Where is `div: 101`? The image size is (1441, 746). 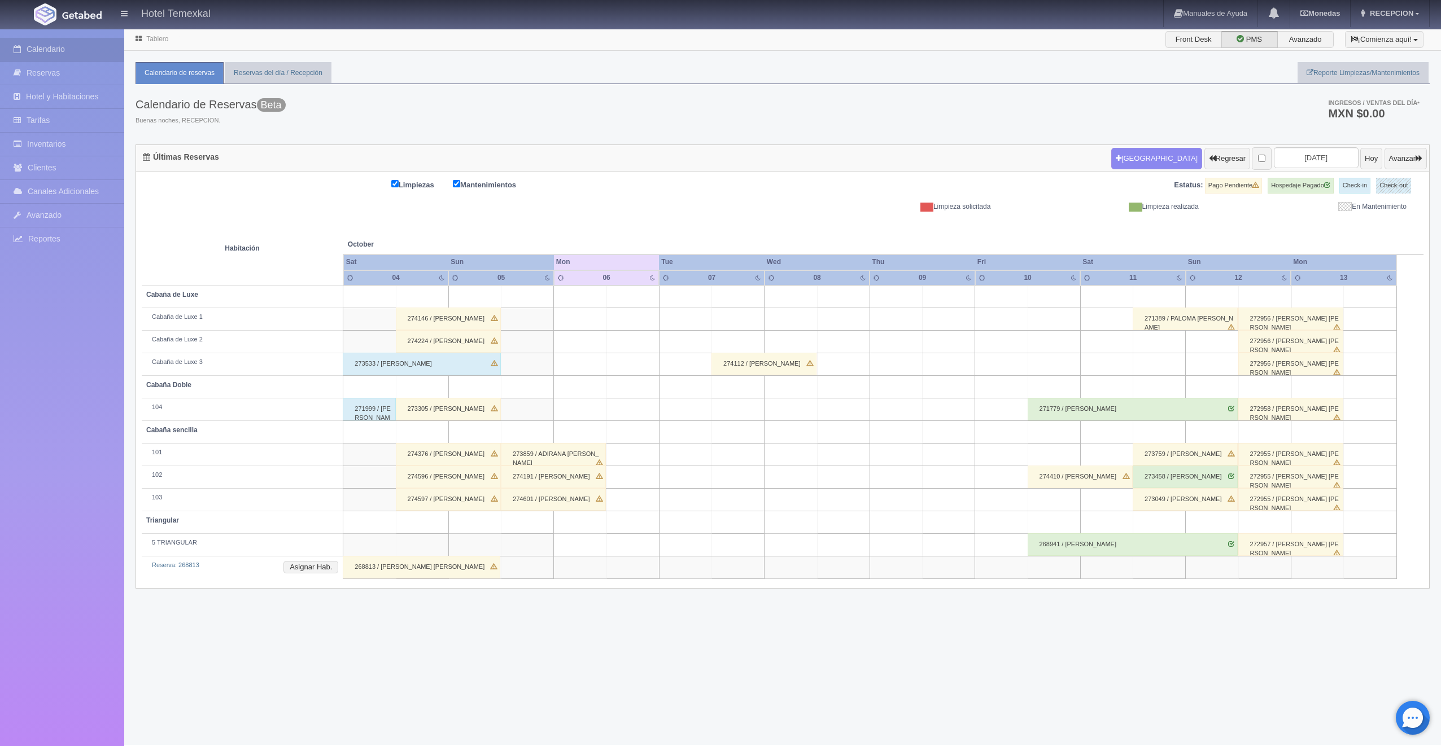
div: 101 is located at coordinates (242, 453).